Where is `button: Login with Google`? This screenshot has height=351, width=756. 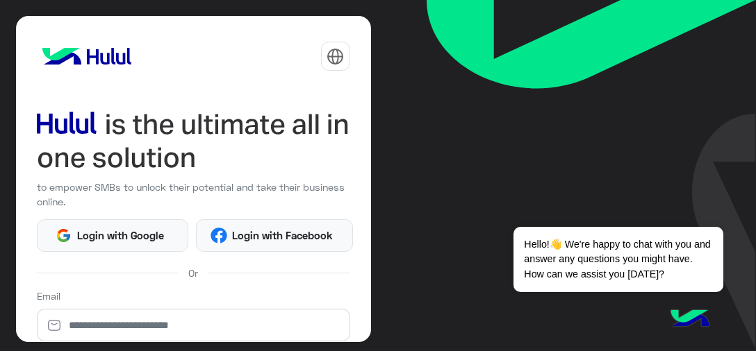
button: Login with Google is located at coordinates (113, 235).